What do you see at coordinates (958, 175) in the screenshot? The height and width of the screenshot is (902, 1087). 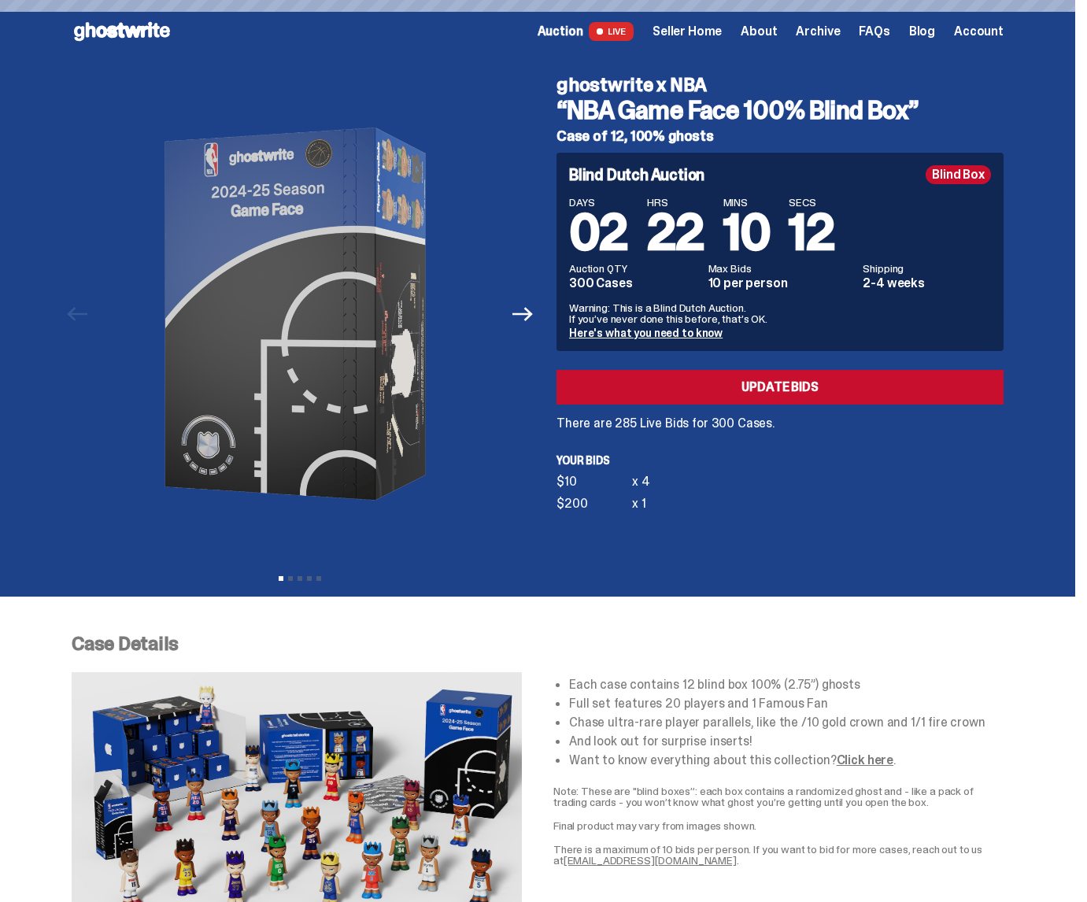 I see `div: Blind Box` at bounding box center [958, 175].